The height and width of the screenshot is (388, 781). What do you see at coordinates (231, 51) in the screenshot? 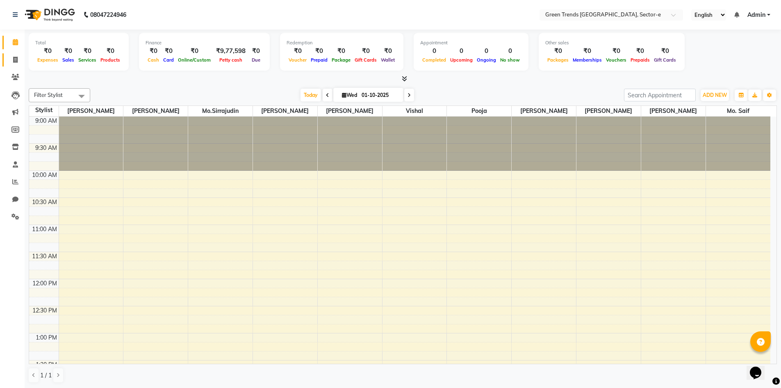
I see `div: ₹9,77,598` at bounding box center [231, 51].